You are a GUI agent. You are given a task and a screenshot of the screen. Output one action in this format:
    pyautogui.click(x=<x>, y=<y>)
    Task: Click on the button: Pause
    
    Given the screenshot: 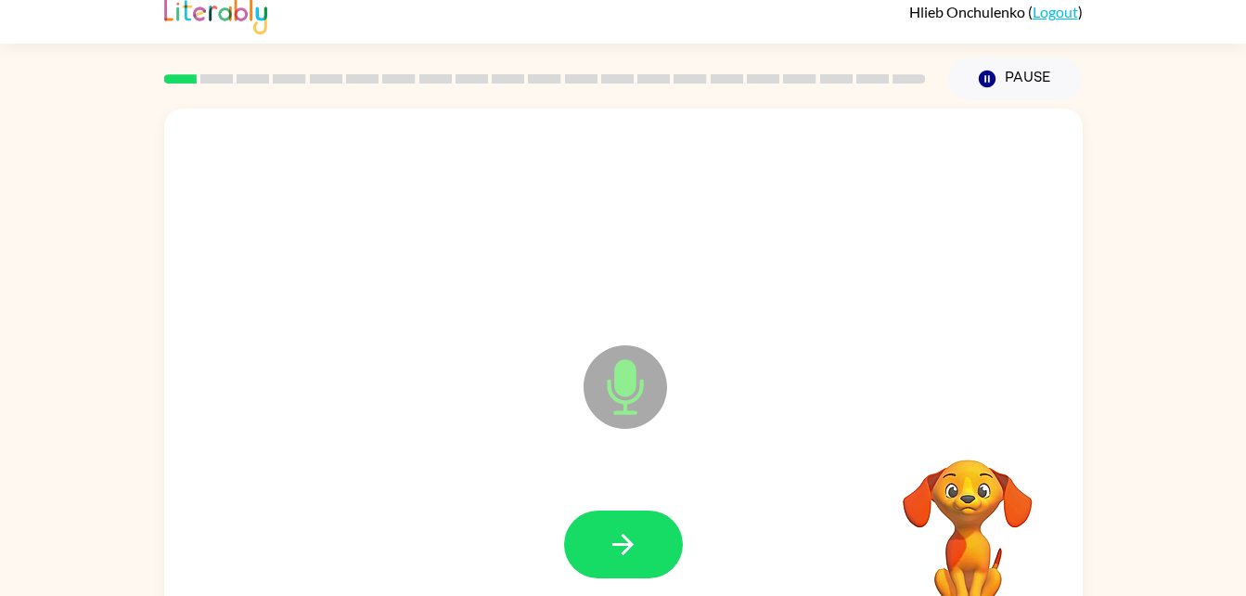 What is the action you would take?
    pyautogui.click(x=1015, y=79)
    